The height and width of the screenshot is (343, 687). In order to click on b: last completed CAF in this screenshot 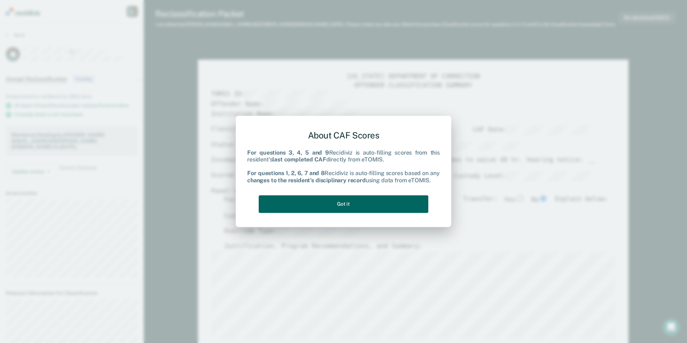, I will do `click(299, 159)`.